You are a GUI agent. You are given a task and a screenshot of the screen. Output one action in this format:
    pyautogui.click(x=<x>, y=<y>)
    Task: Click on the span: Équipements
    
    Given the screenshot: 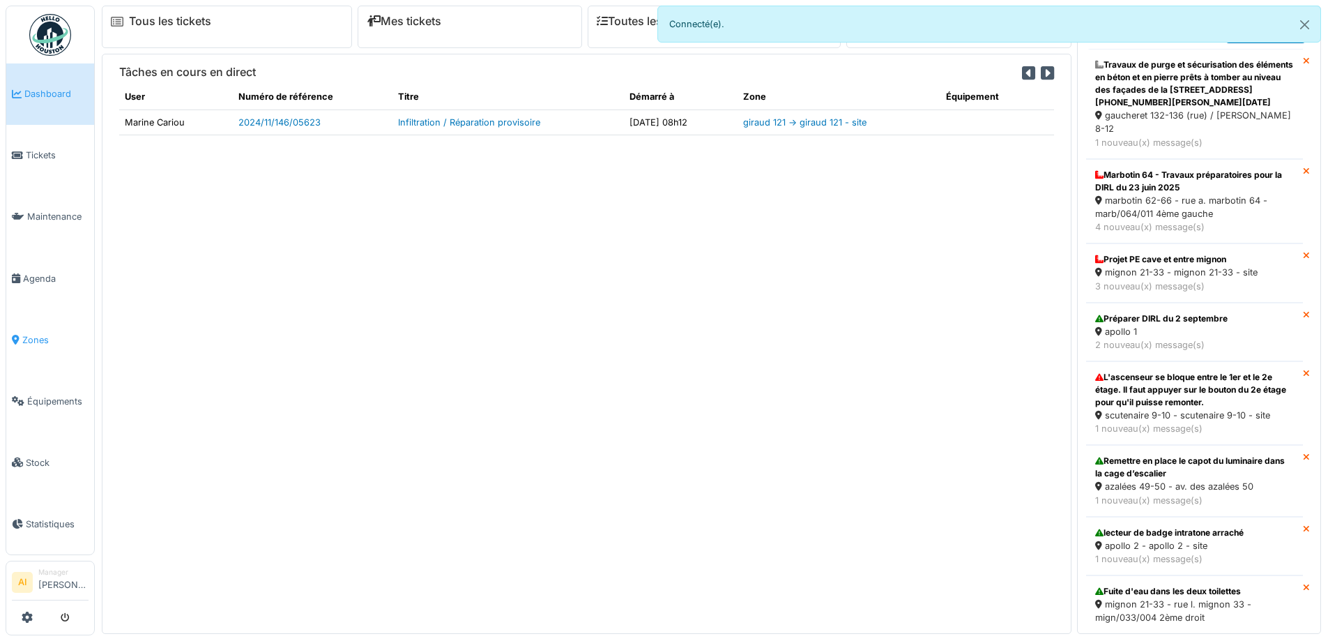 What is the action you would take?
    pyautogui.click(x=58, y=401)
    